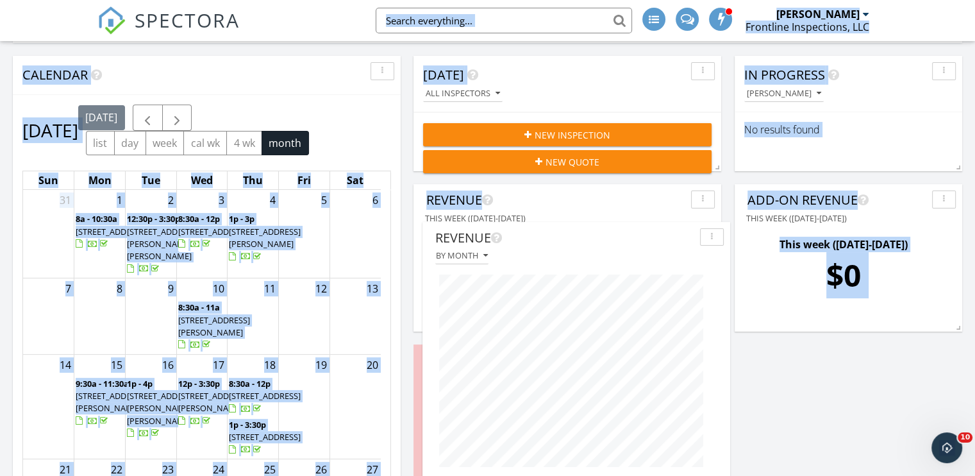 This screenshot has height=476, width=975. I want to click on span: 12:30p - 3:30p, so click(153, 219).